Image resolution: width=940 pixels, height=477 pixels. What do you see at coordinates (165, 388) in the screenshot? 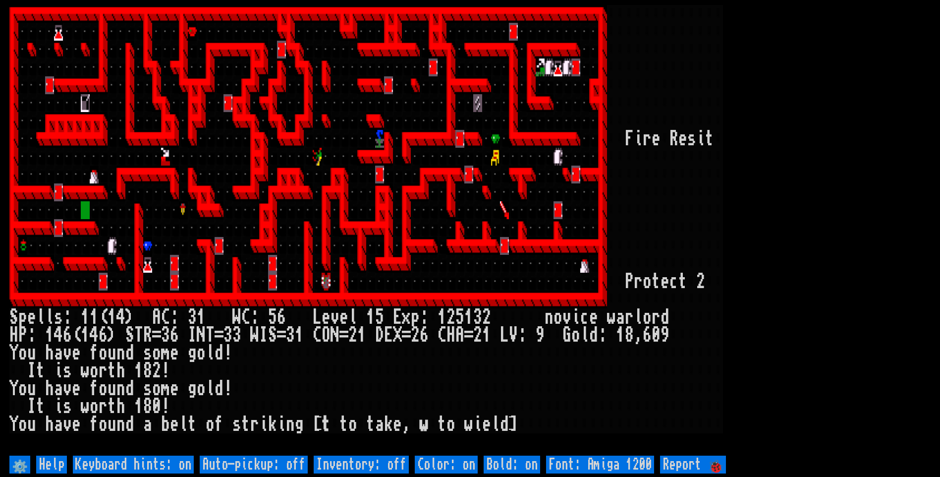
I see `div: m` at bounding box center [165, 388].